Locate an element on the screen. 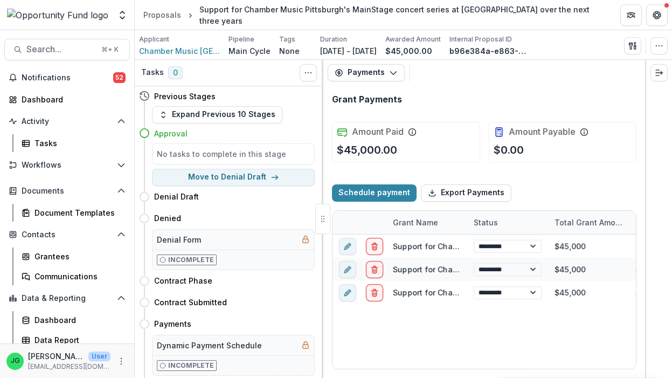 This screenshot has height=378, width=672. button: Search... is located at coordinates (67, 50).